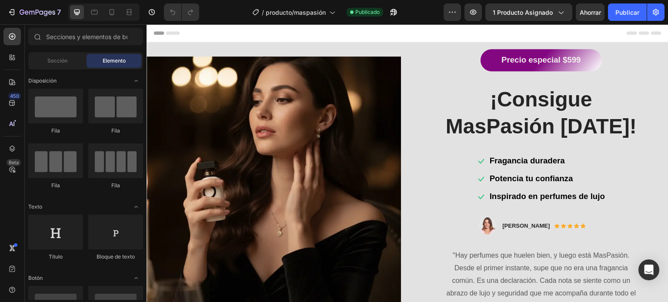 Image resolution: width=668 pixels, height=302 pixels. What do you see at coordinates (395, 36) in the screenshot?
I see `button: <p><span style="background-color:transparent;color:#F2EDED;font-size:13.999999999999998pt;"><stro...` at bounding box center [395, 36].